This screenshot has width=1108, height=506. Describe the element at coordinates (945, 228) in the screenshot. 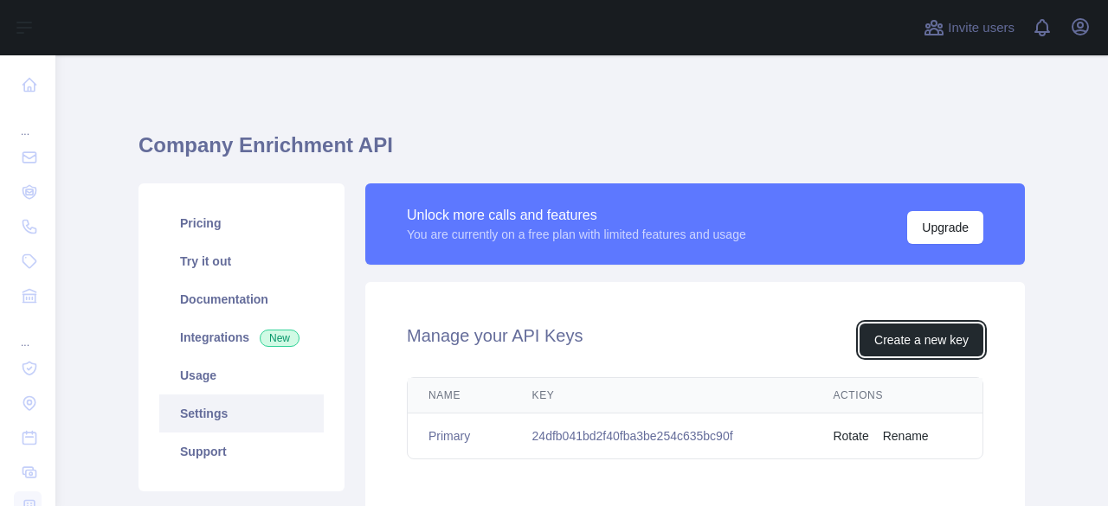

I see `button: Upgrade` at that location.